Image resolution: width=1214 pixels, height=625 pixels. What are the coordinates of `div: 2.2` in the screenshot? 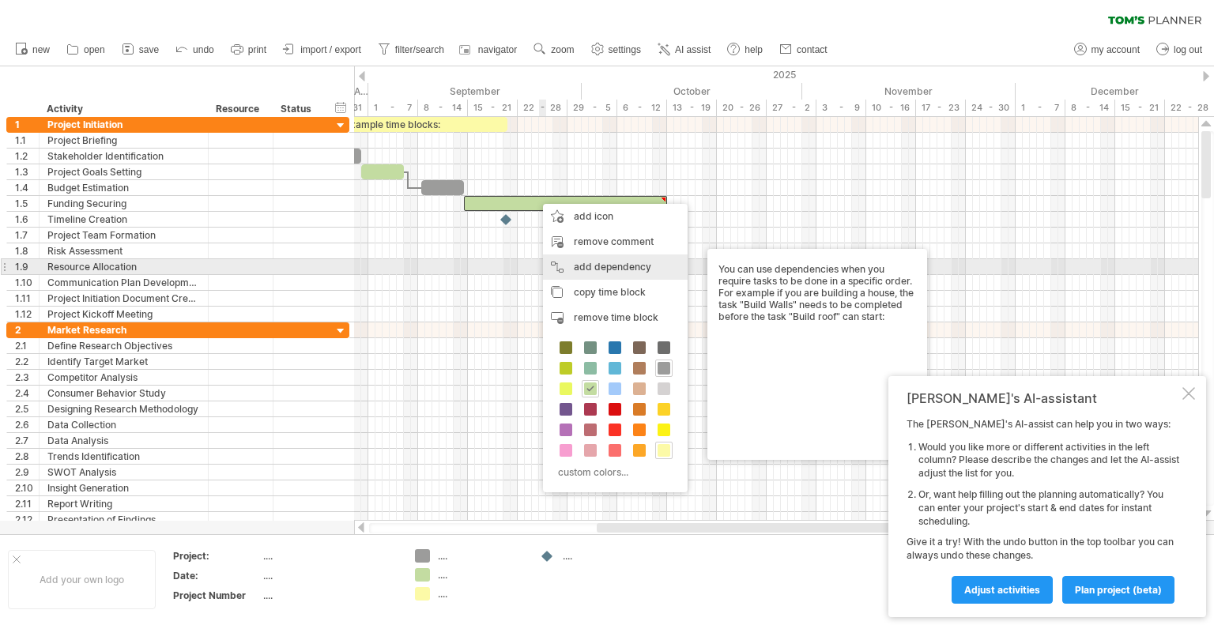 It's located at (27, 361).